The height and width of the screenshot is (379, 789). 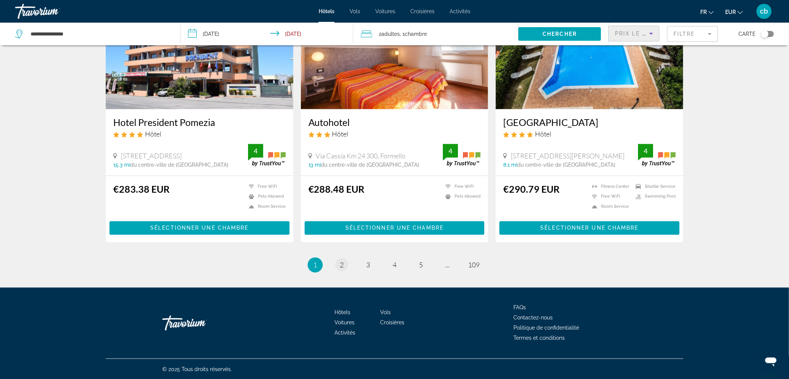 What do you see at coordinates (764, 34) in the screenshot?
I see `button: Toggle map` at bounding box center [764, 34].